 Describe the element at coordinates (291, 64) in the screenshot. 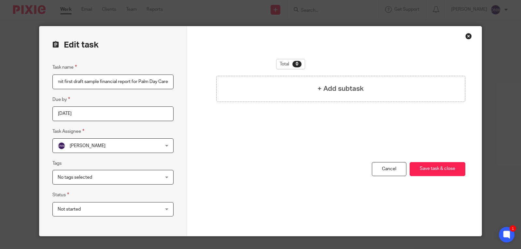

I see `div: Total` at that location.